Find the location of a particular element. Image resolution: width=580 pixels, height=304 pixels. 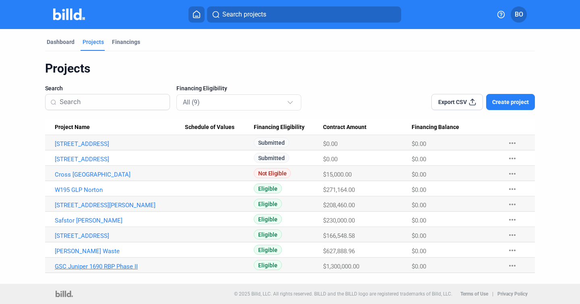

button: Create project is located at coordinates (511, 102).